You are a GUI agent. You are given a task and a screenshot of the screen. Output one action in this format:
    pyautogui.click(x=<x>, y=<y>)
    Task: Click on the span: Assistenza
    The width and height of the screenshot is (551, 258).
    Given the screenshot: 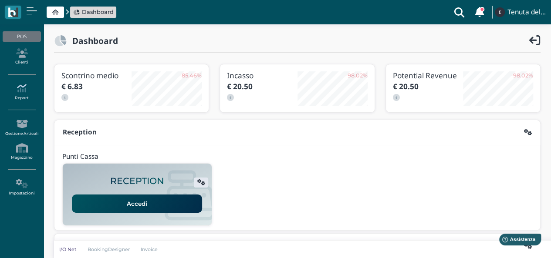 What is the action you would take?
    pyautogui.click(x=41, y=10)
    